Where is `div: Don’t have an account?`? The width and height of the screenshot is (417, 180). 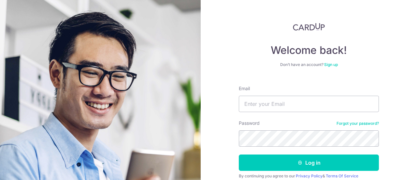 div: Don’t have an account? is located at coordinates (309, 65).